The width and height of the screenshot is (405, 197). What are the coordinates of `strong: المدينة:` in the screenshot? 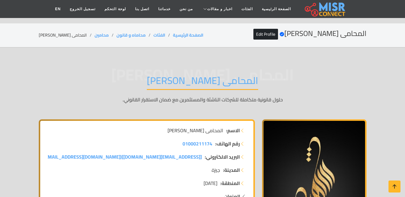 It's located at (231, 170).